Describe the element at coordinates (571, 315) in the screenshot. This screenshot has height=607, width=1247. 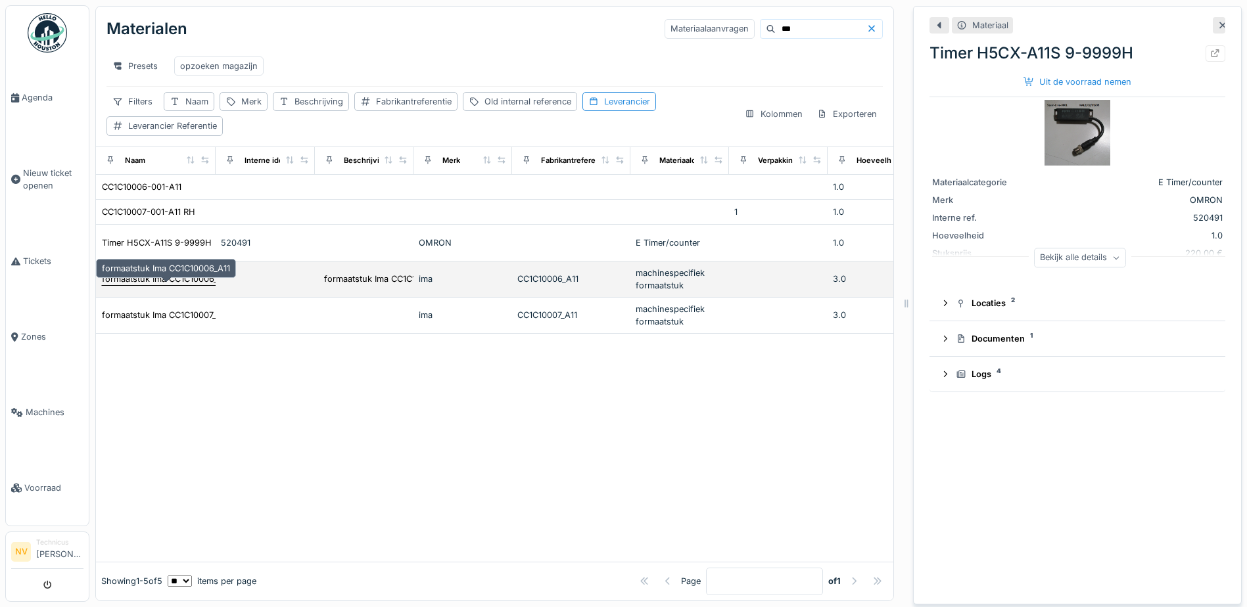
I see `div: CC1C10007_A11` at that location.